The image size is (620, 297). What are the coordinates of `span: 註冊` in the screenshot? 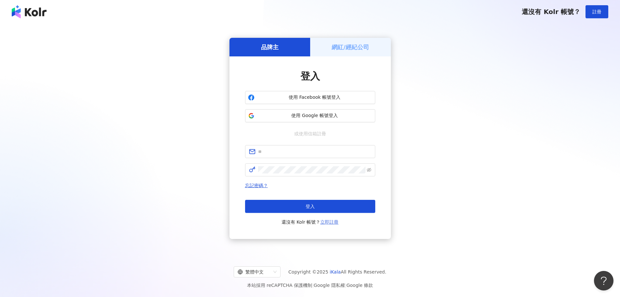 It's located at (597, 12).